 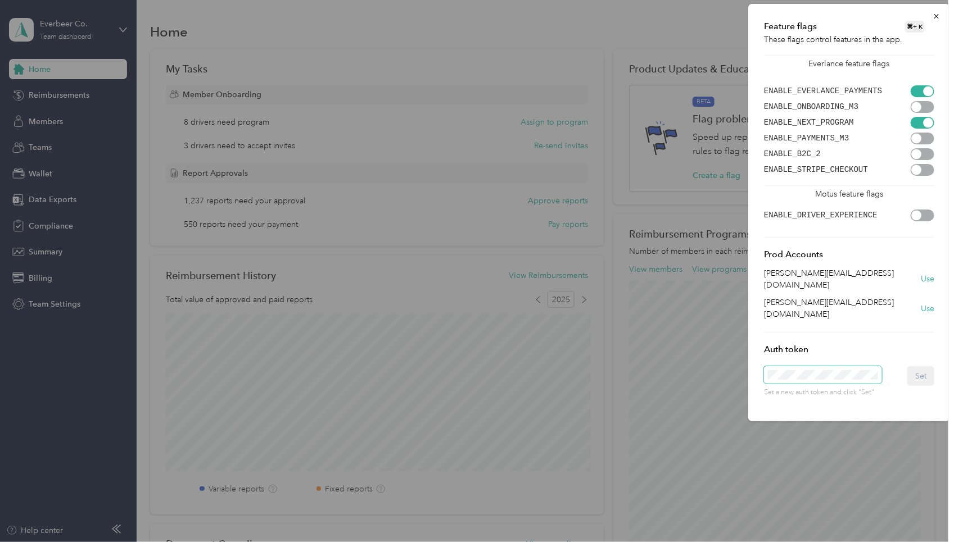 What do you see at coordinates (792, 154) in the screenshot?
I see `code: ENABLE_B2C_2` at bounding box center [792, 154].